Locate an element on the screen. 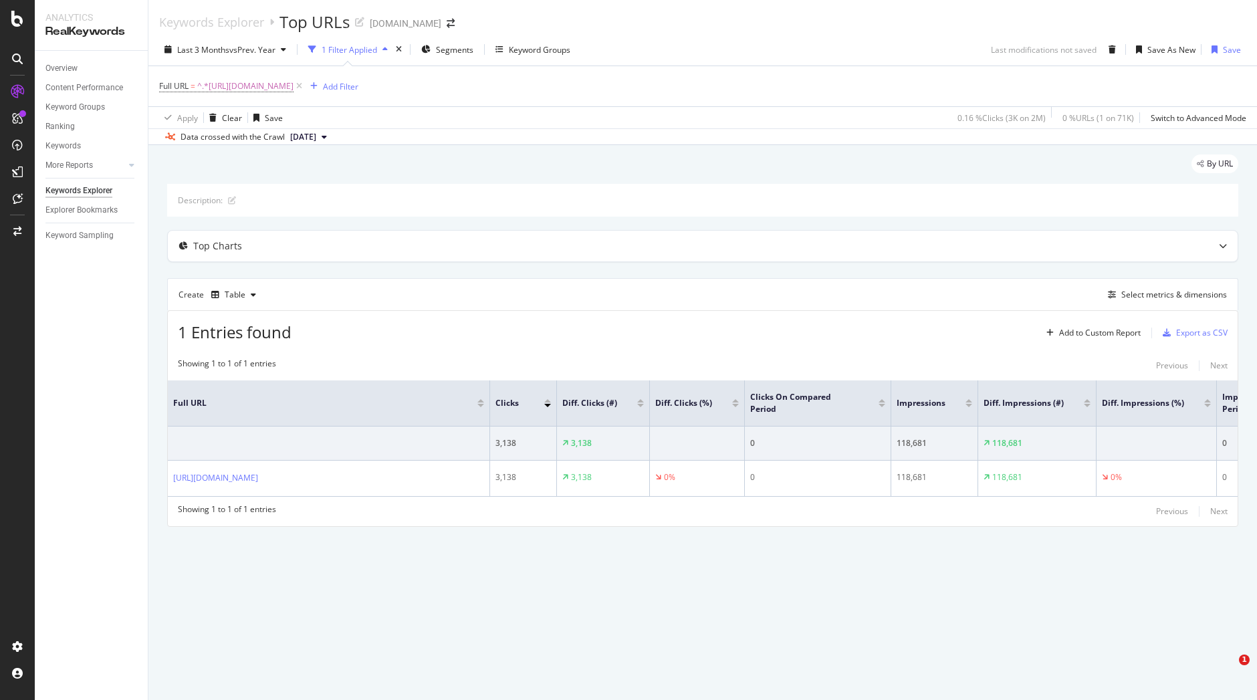 The image size is (1257, 700). div: Add to Custom Report is located at coordinates (1100, 333).